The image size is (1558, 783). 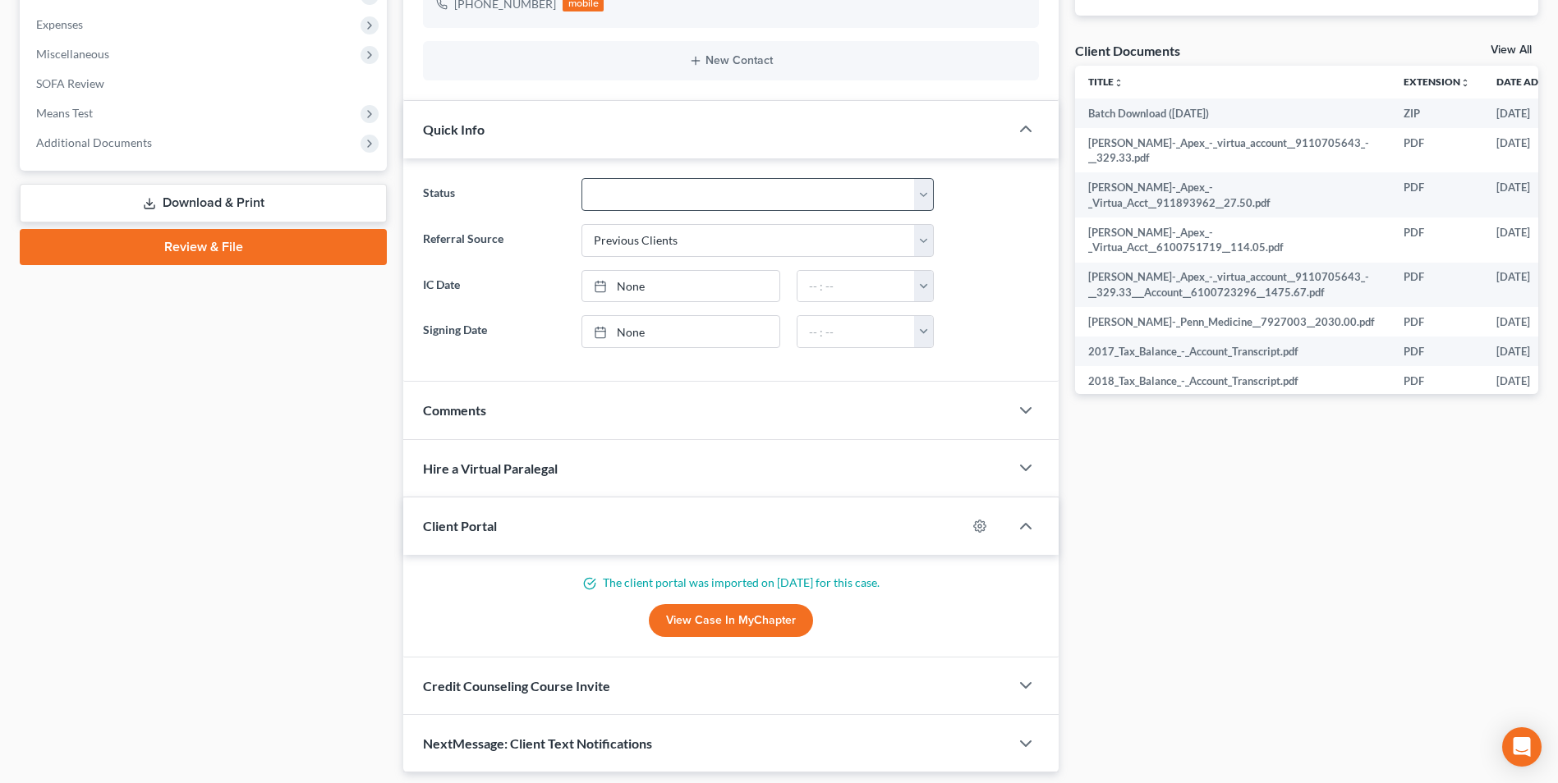 I want to click on span: Credit Counseling Course Invite, so click(x=517, y=686).